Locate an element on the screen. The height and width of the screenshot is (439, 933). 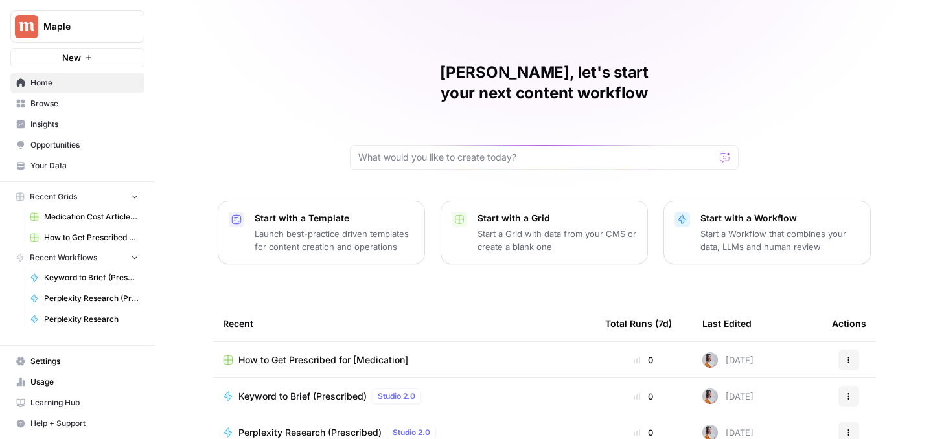
img: Maple Logo is located at coordinates (27, 27).